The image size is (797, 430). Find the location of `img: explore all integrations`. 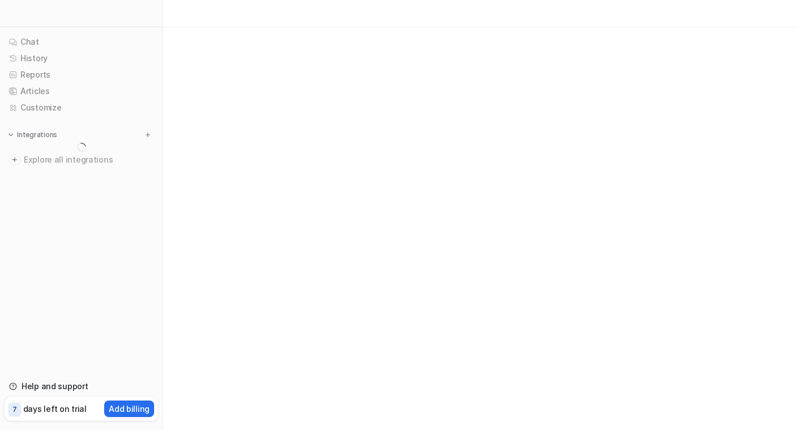

img: explore all integrations is located at coordinates (15, 160).